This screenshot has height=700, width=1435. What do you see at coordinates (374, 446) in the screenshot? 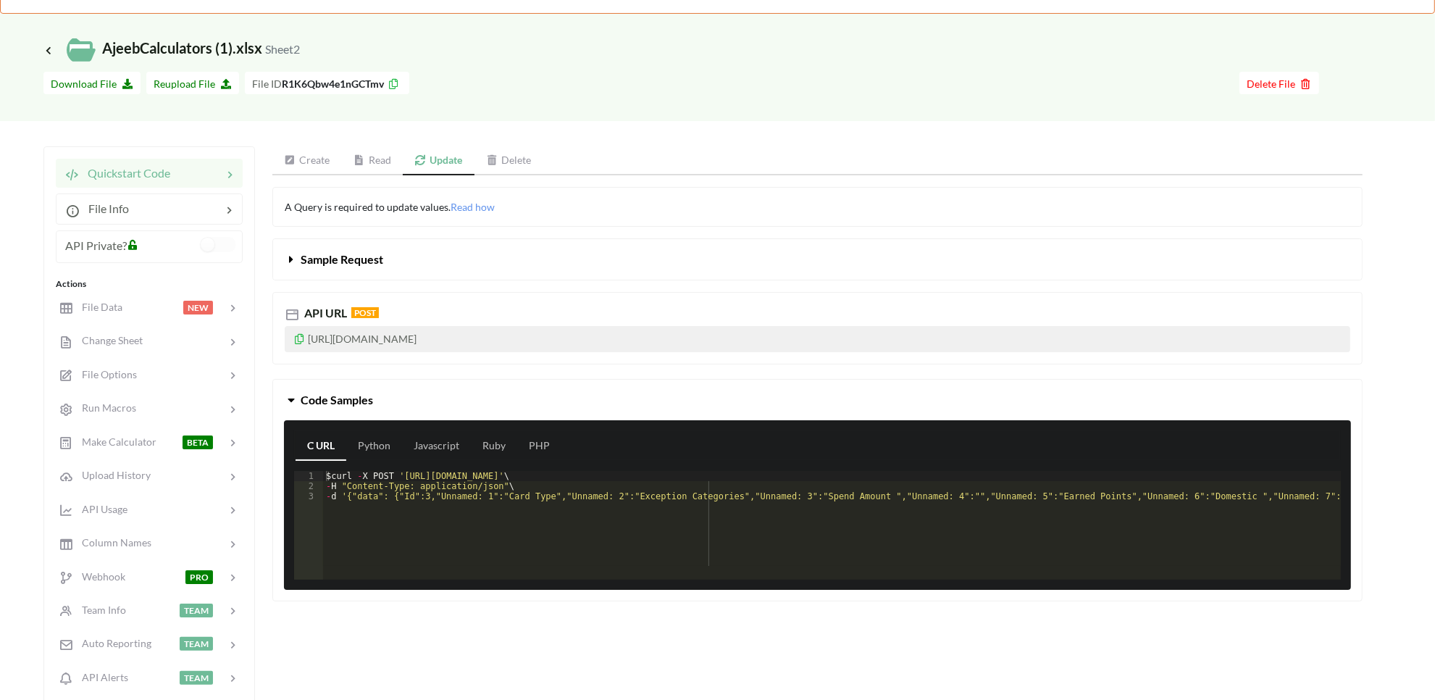
I see `a: Python` at bounding box center [374, 446].